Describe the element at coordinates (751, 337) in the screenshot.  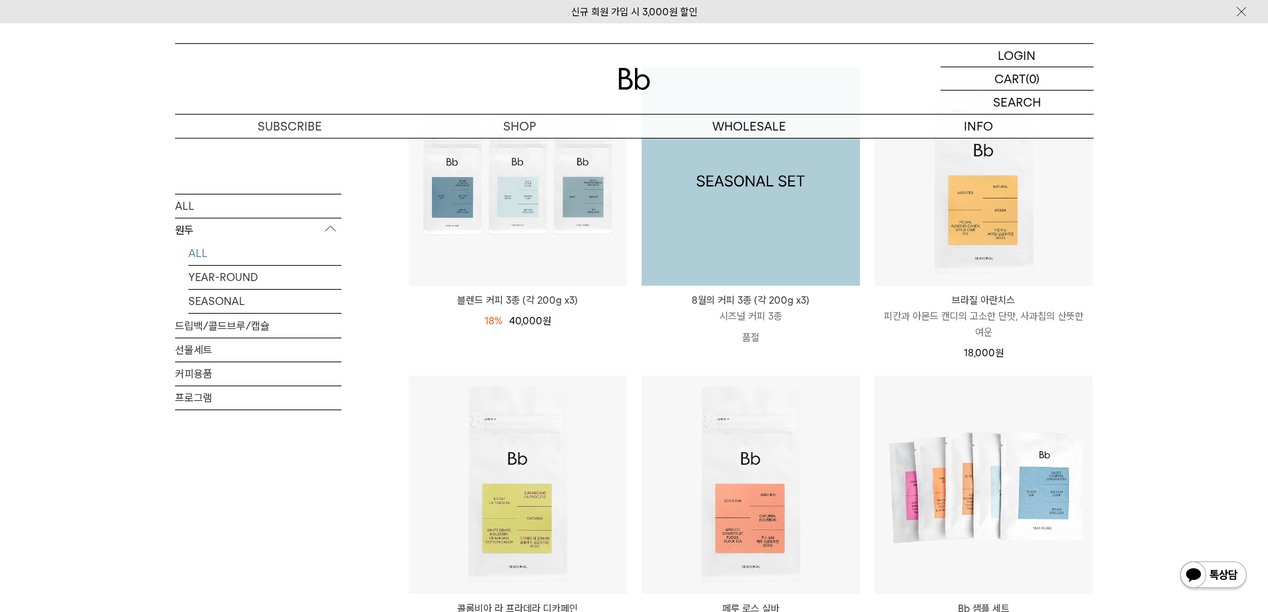
I see `p: 품절` at that location.